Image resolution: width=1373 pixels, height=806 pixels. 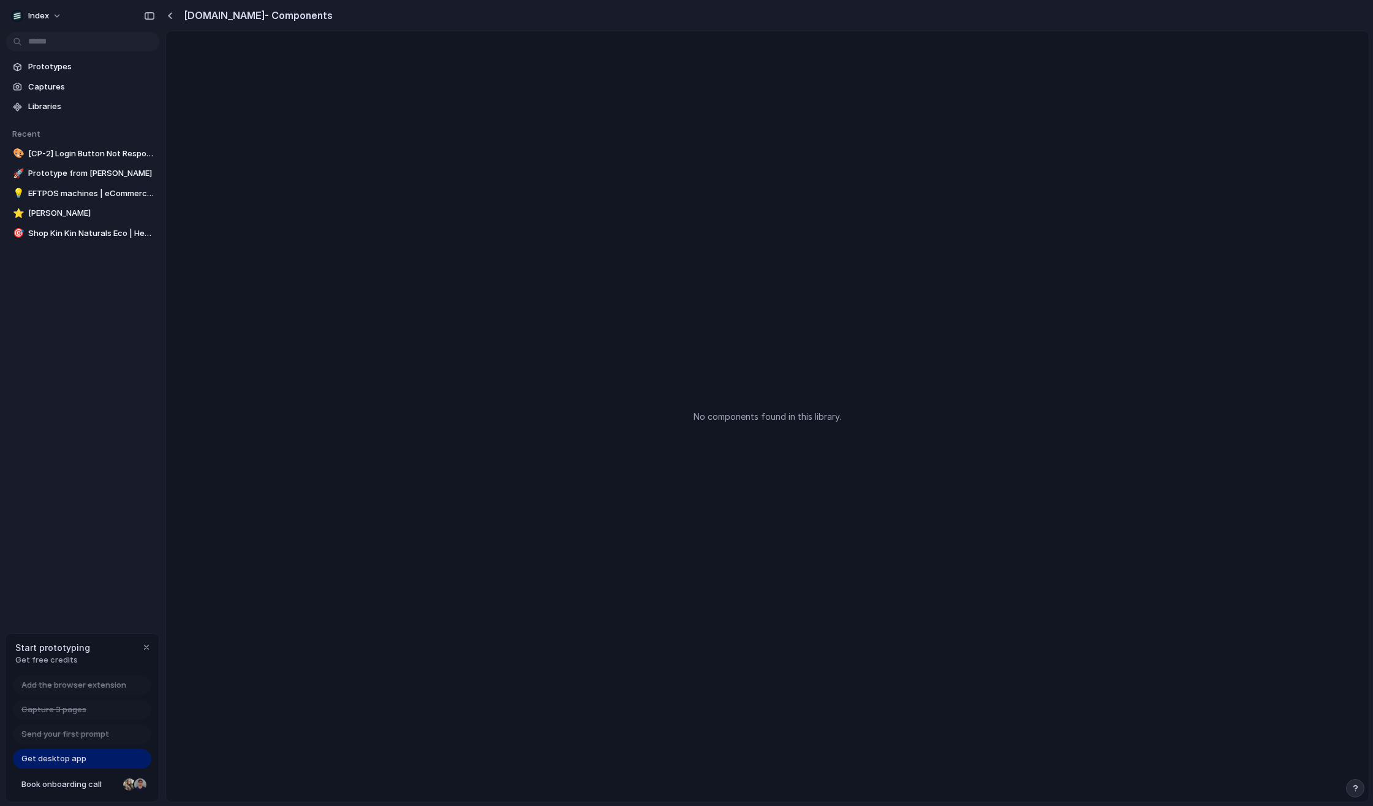 What do you see at coordinates (74, 685) in the screenshot?
I see `span: Add the browser extension` at bounding box center [74, 685].